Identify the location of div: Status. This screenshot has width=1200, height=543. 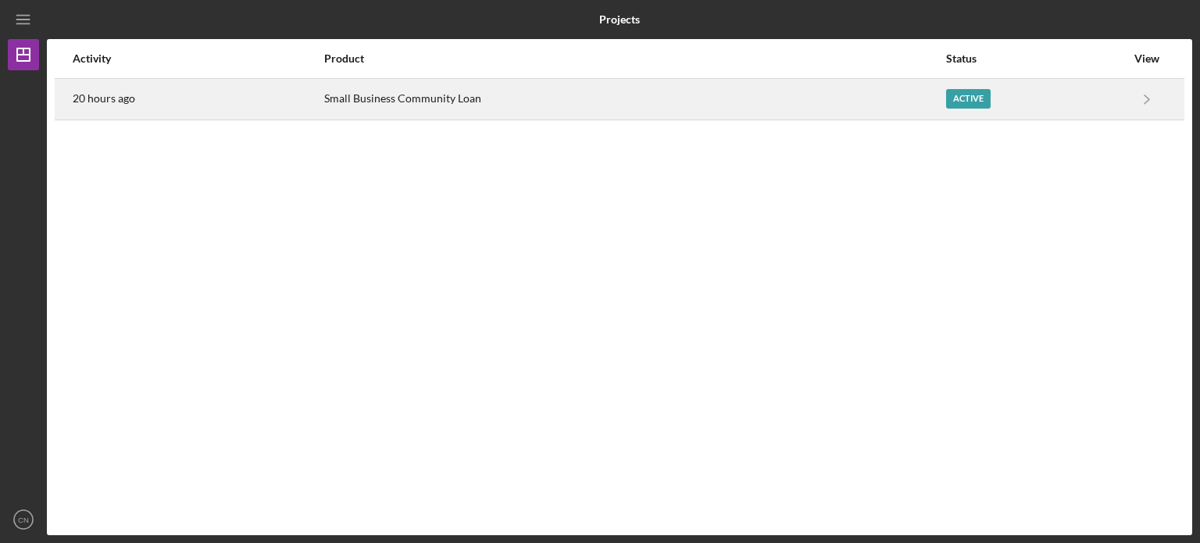
(1036, 59).